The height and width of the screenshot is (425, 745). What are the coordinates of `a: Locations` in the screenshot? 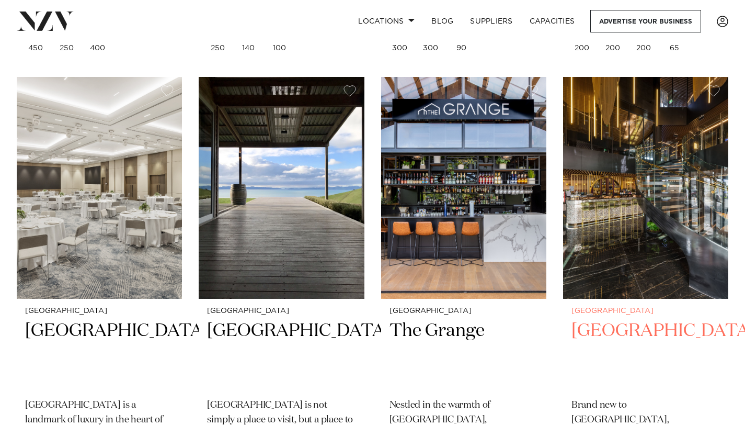 It's located at (387, 21).